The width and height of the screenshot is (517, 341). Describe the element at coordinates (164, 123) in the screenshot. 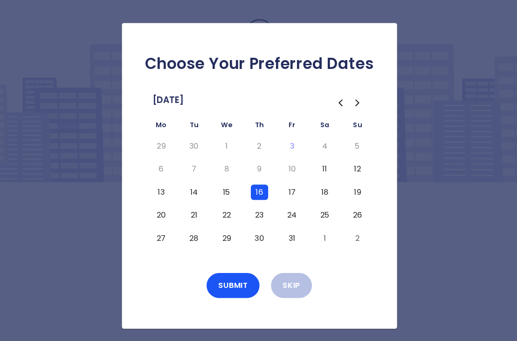

I see `th: Monday` at that location.